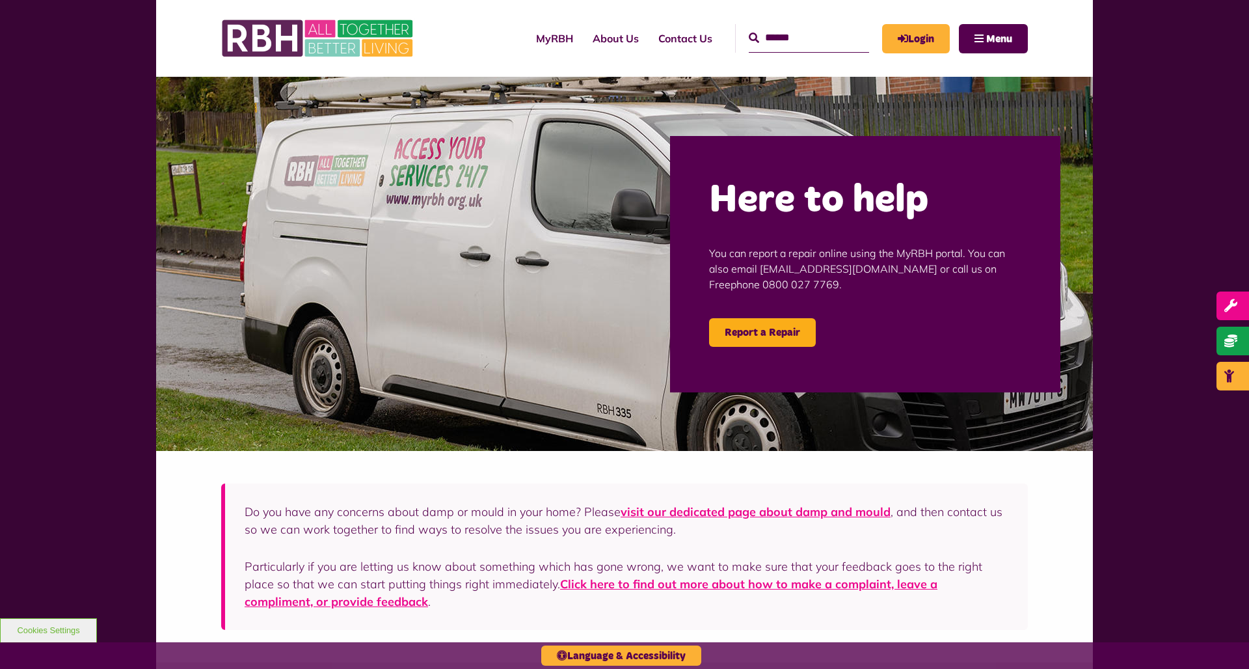  Describe the element at coordinates (319, 38) in the screenshot. I see `img: RBH` at that location.